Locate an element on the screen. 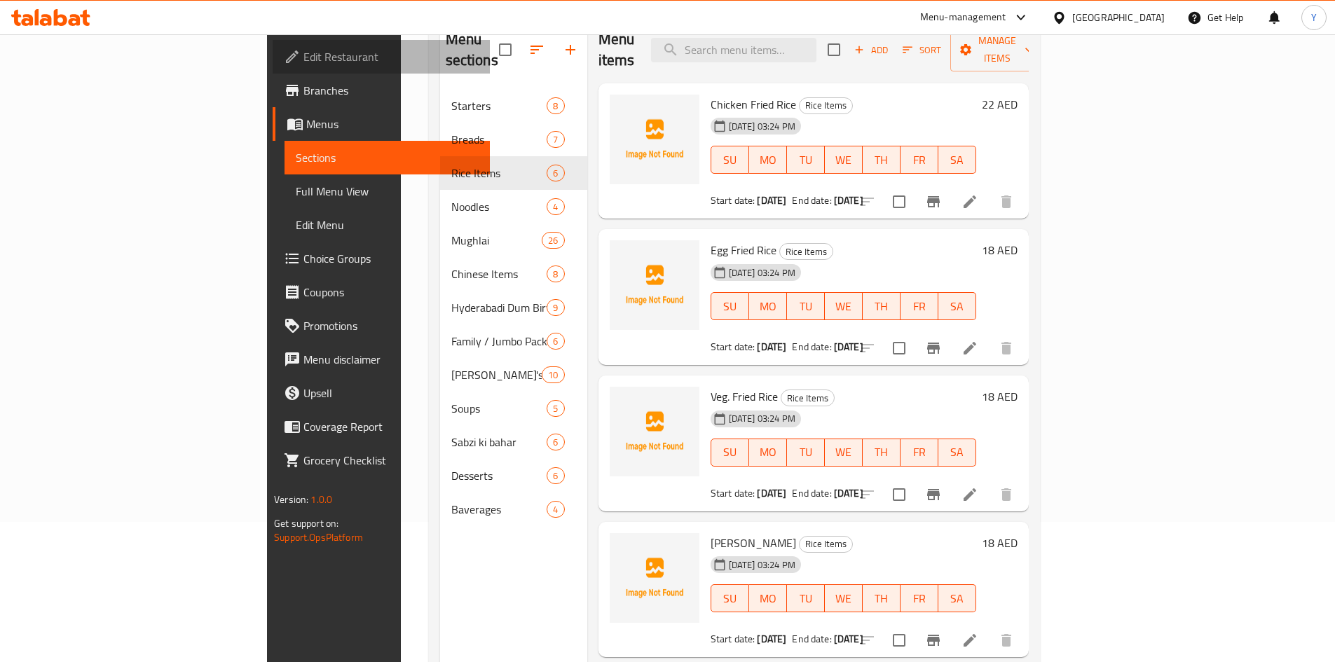  span: Starters is located at coordinates (499, 106).